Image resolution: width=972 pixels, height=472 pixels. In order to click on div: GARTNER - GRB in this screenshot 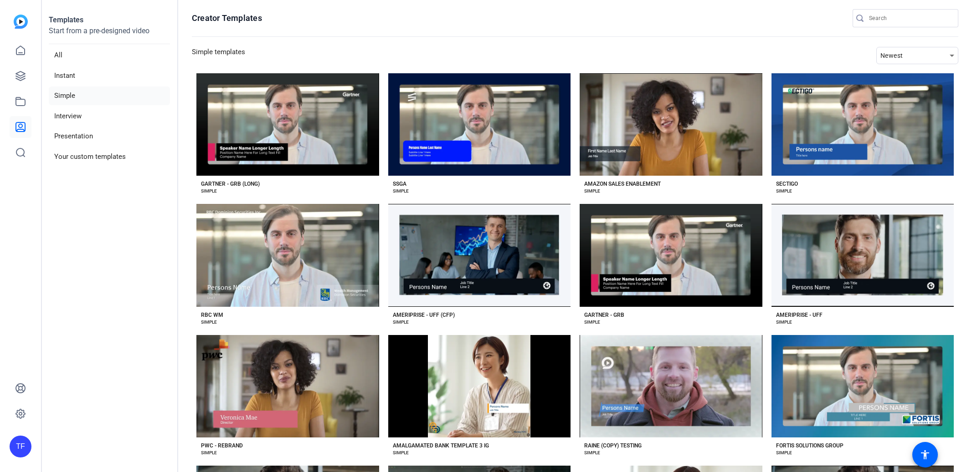, I will do `click(604, 315)`.